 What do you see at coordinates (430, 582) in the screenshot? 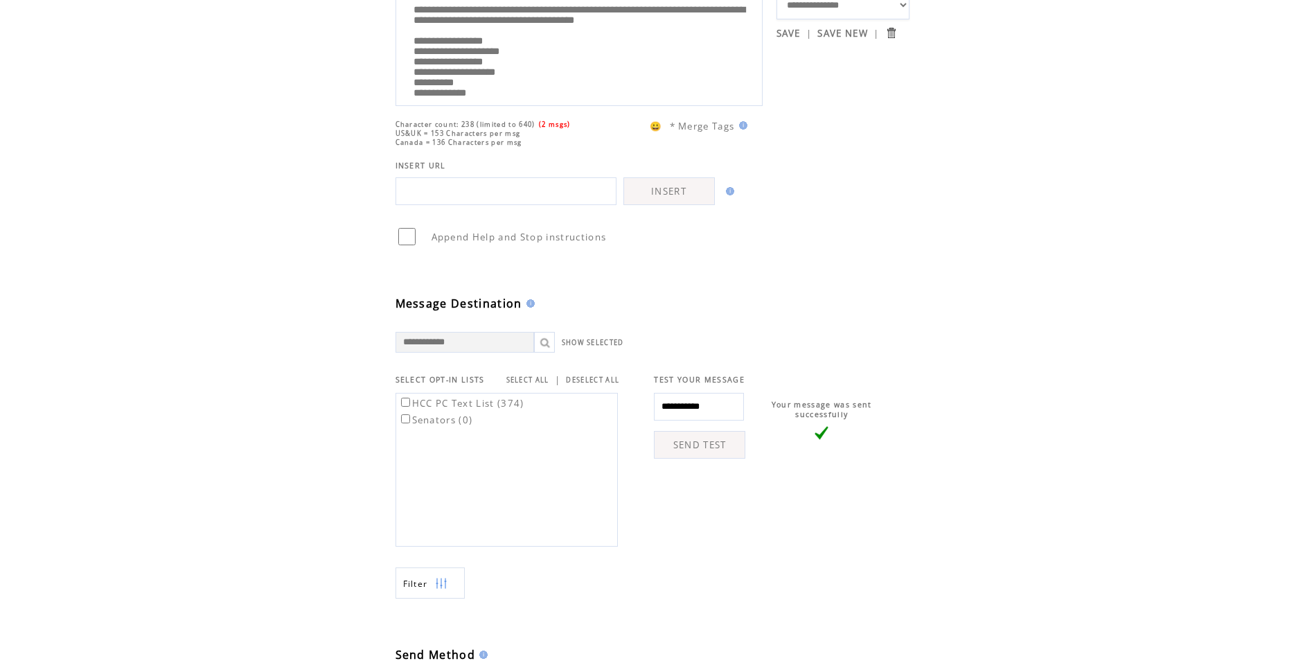
I see `a: Filter` at bounding box center [430, 582].